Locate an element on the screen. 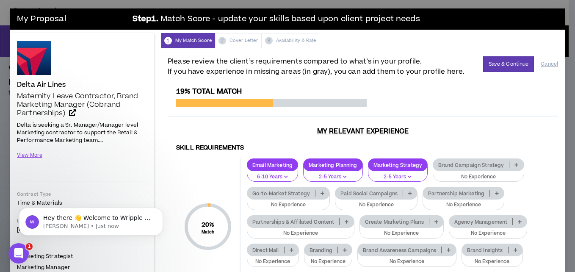  img: Profile image for Morgan is located at coordinates (26, 32).